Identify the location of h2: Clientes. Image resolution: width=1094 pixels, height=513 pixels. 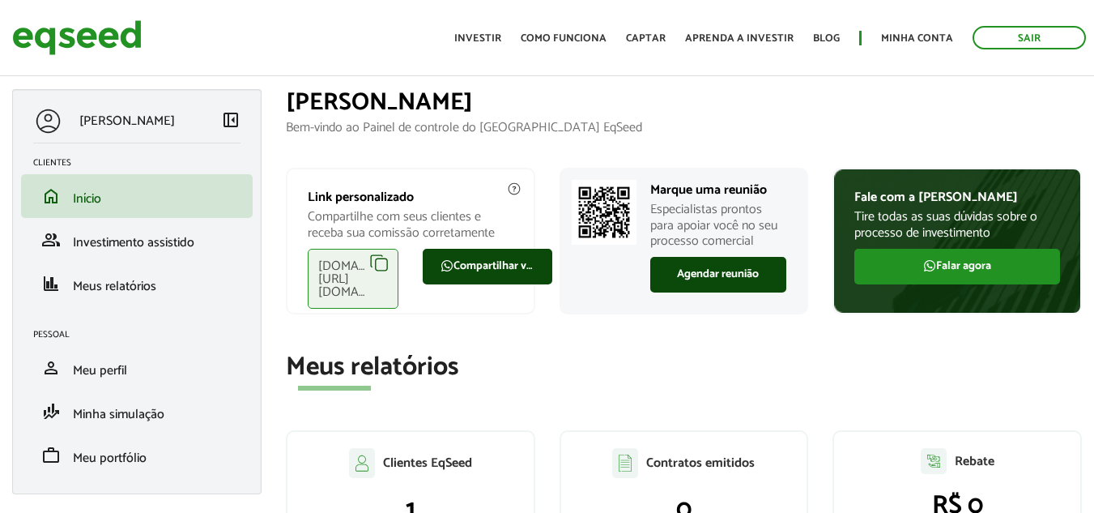
(143, 163).